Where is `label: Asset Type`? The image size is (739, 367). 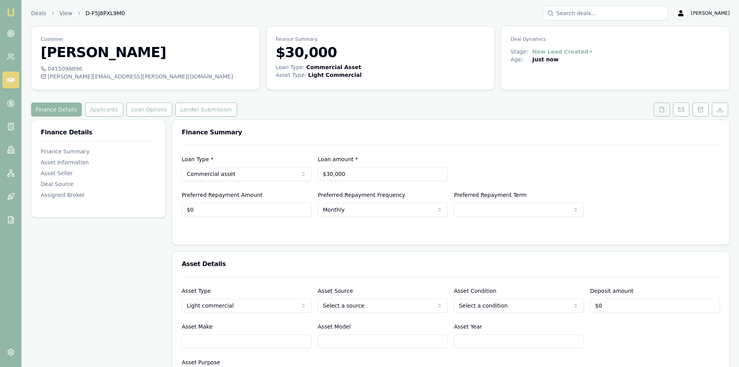 label: Asset Type is located at coordinates (196, 291).